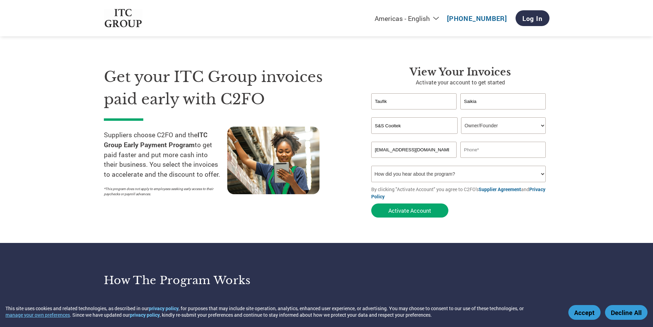  I want to click on input: First Name*, so click(414, 101).